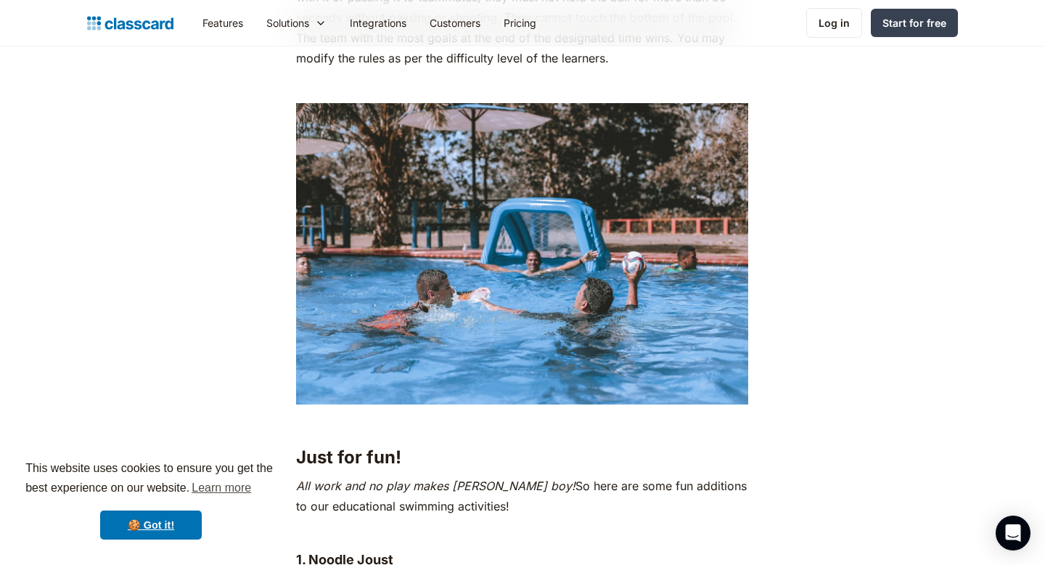 This screenshot has width=1045, height=565. I want to click on p: So here are some fun additions to our educational swimming activities!, so click(522, 496).